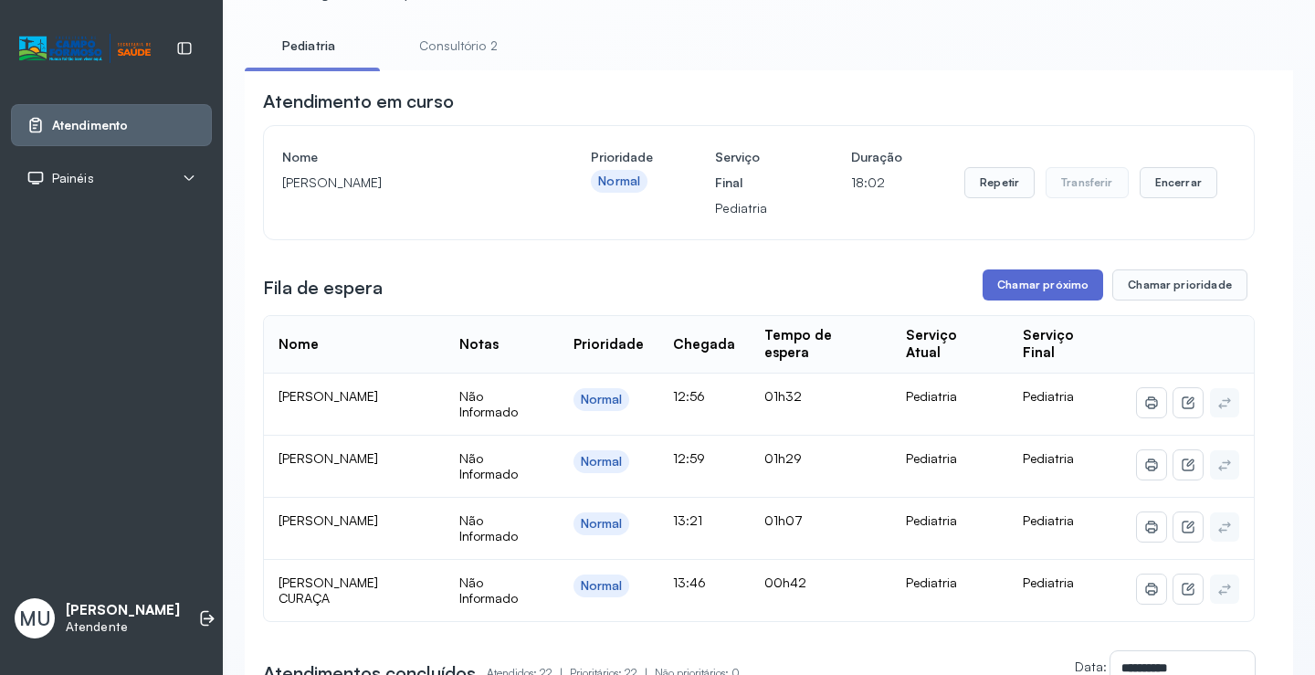  What do you see at coordinates (782, 457) in the screenshot?
I see `span: 01h29` at bounding box center [782, 457].